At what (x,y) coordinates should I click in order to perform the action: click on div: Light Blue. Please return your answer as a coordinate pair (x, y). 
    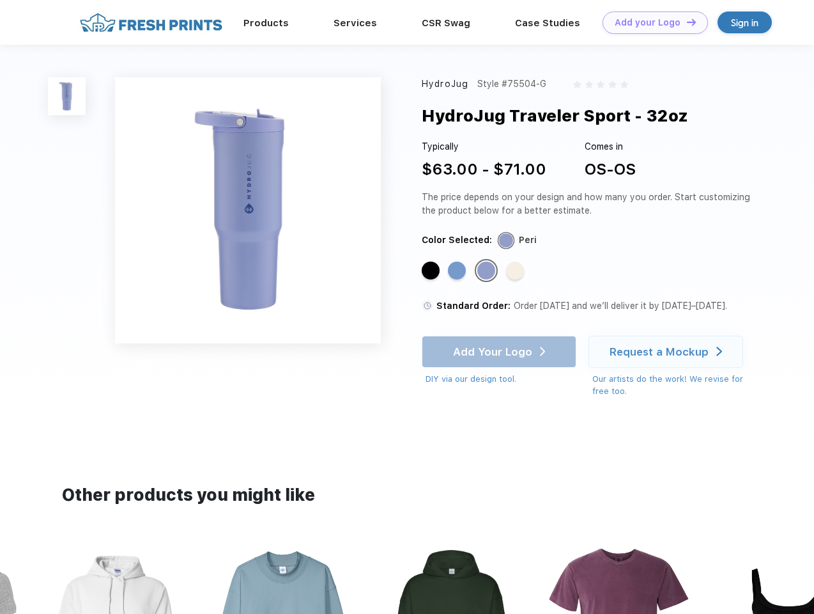
    Looking at the image, I should click on (457, 270).